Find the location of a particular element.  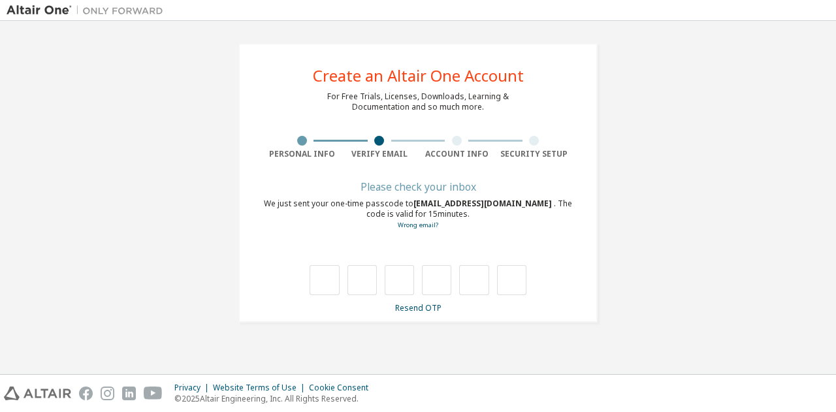

img: instagram.svg is located at coordinates (107, 393).